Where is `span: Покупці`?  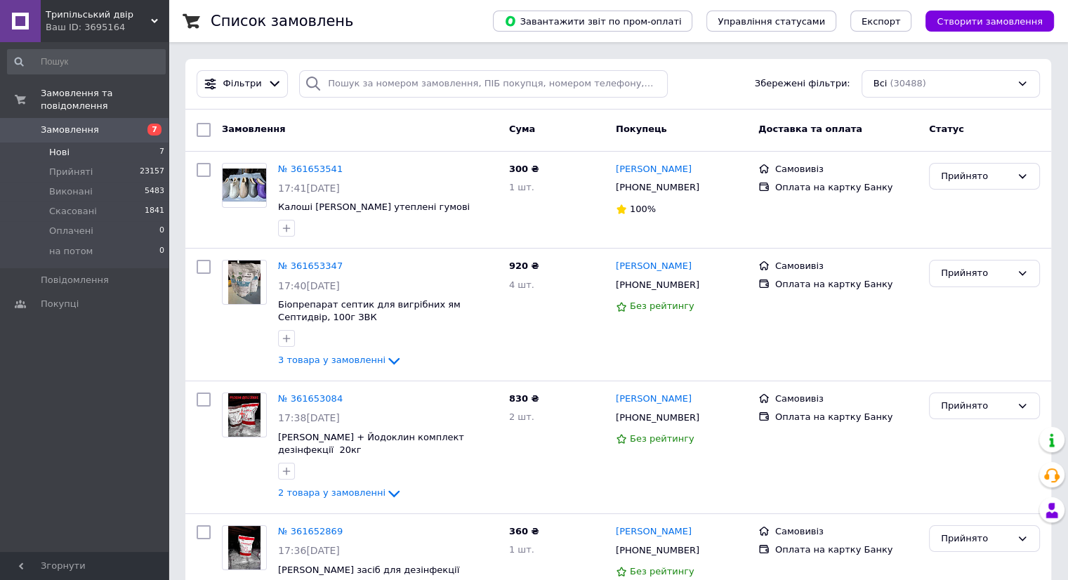 span: Покупці is located at coordinates (60, 304).